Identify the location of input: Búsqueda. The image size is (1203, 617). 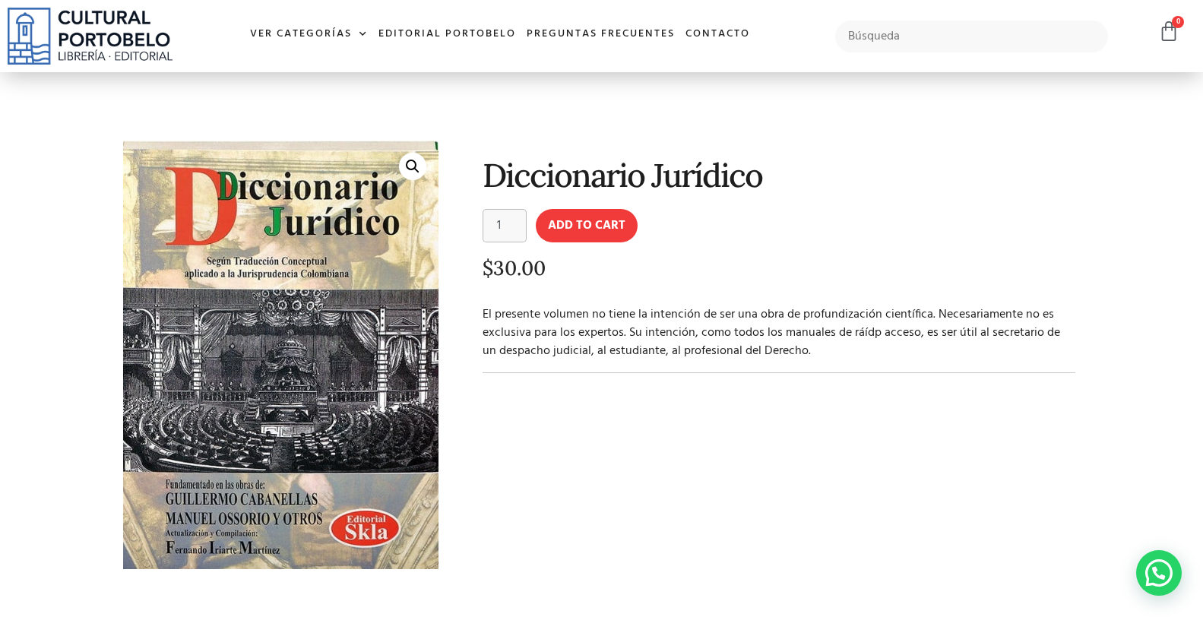
(971, 36).